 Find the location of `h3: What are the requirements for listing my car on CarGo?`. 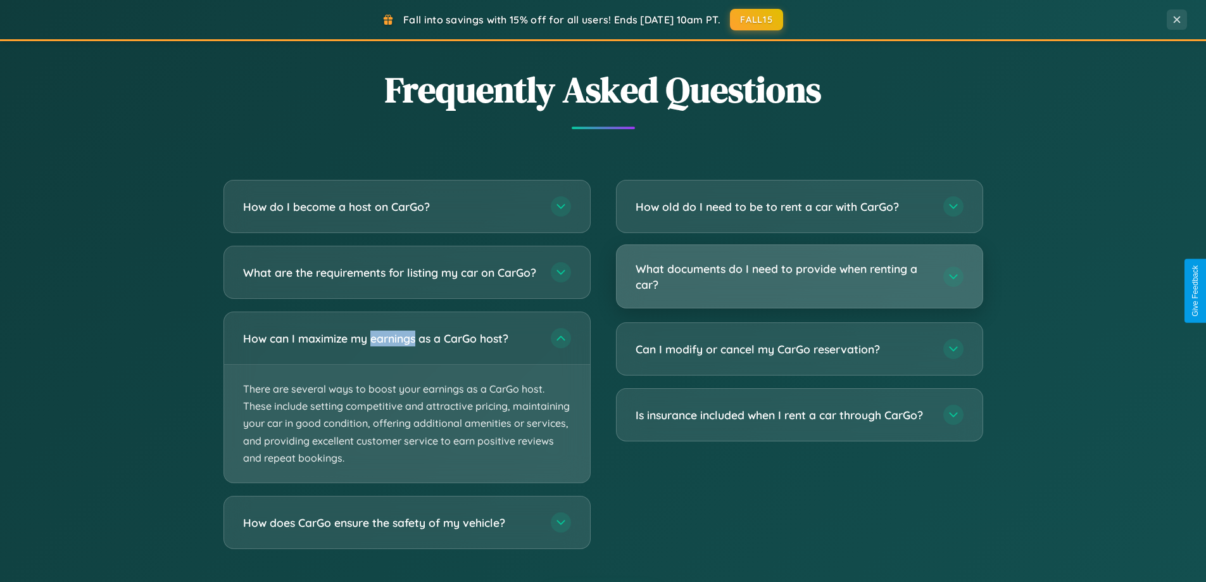

h3: What are the requirements for listing my car on CarGo? is located at coordinates (391, 272).